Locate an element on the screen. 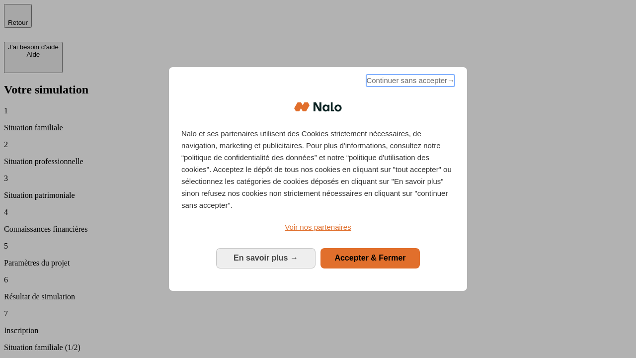  div: Bienvenue chez Nalo Gestion du consentement is located at coordinates (318, 178).